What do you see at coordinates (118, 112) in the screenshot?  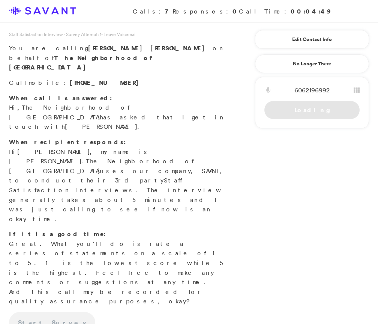 I see `p: Hi, has asked that I get in touch with .` at bounding box center [118, 112].